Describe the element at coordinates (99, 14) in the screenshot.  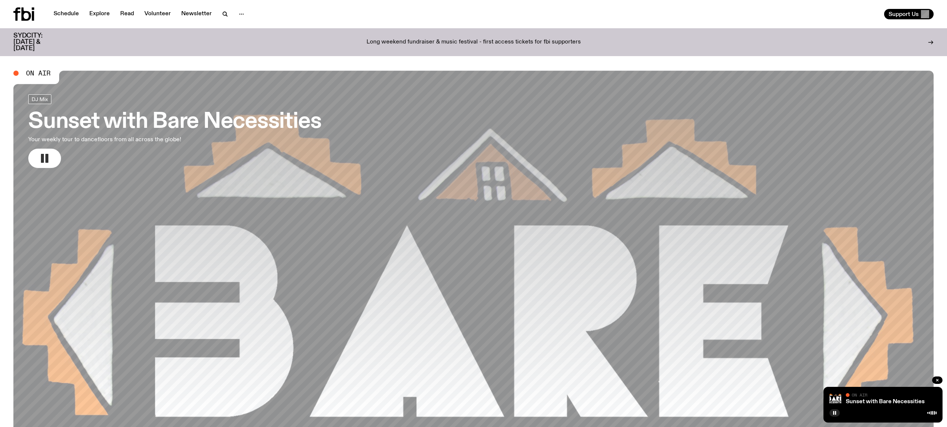
I see `a: Explore` at that location.